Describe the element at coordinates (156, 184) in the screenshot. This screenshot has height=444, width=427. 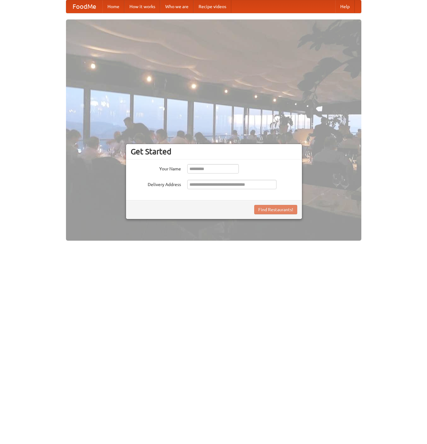
I see `label: Delivery Address` at that location.